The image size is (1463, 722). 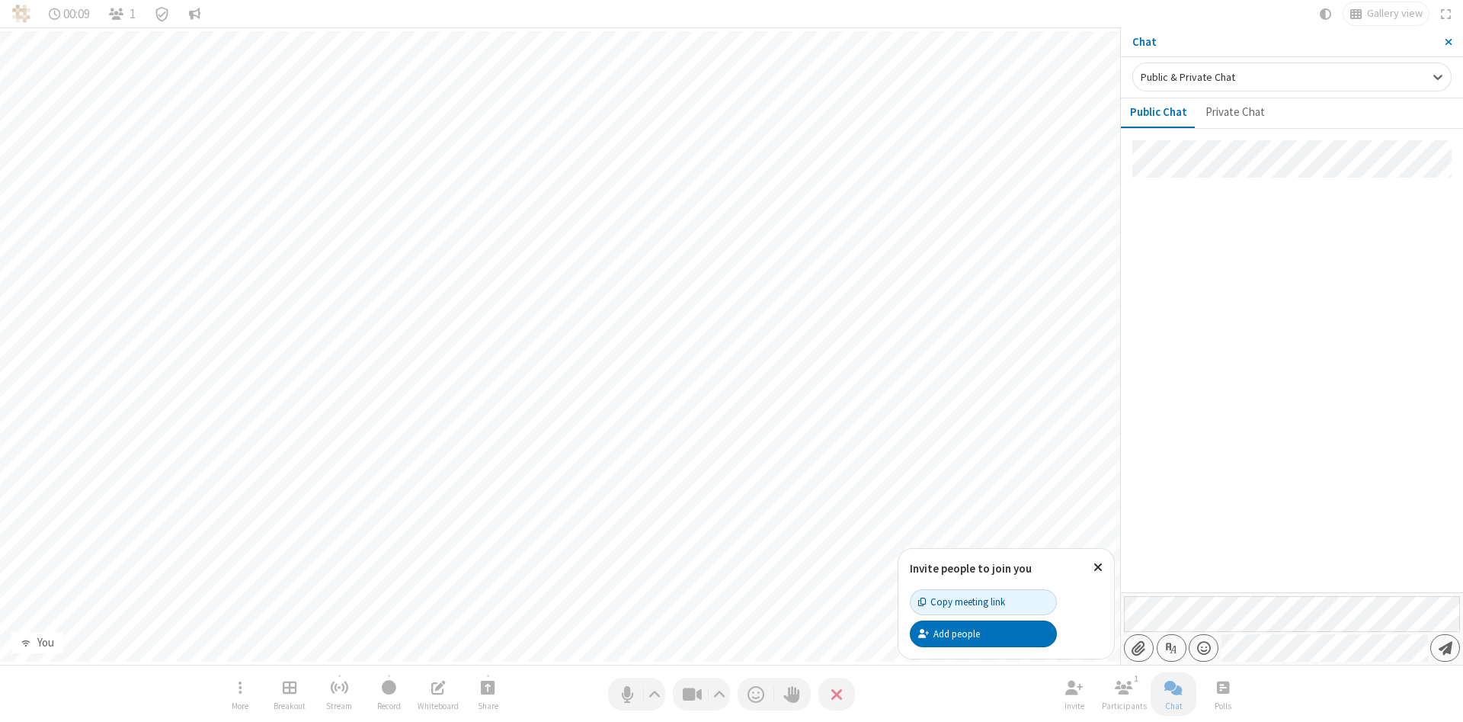 I want to click on button: Send a reaction, so click(x=756, y=693).